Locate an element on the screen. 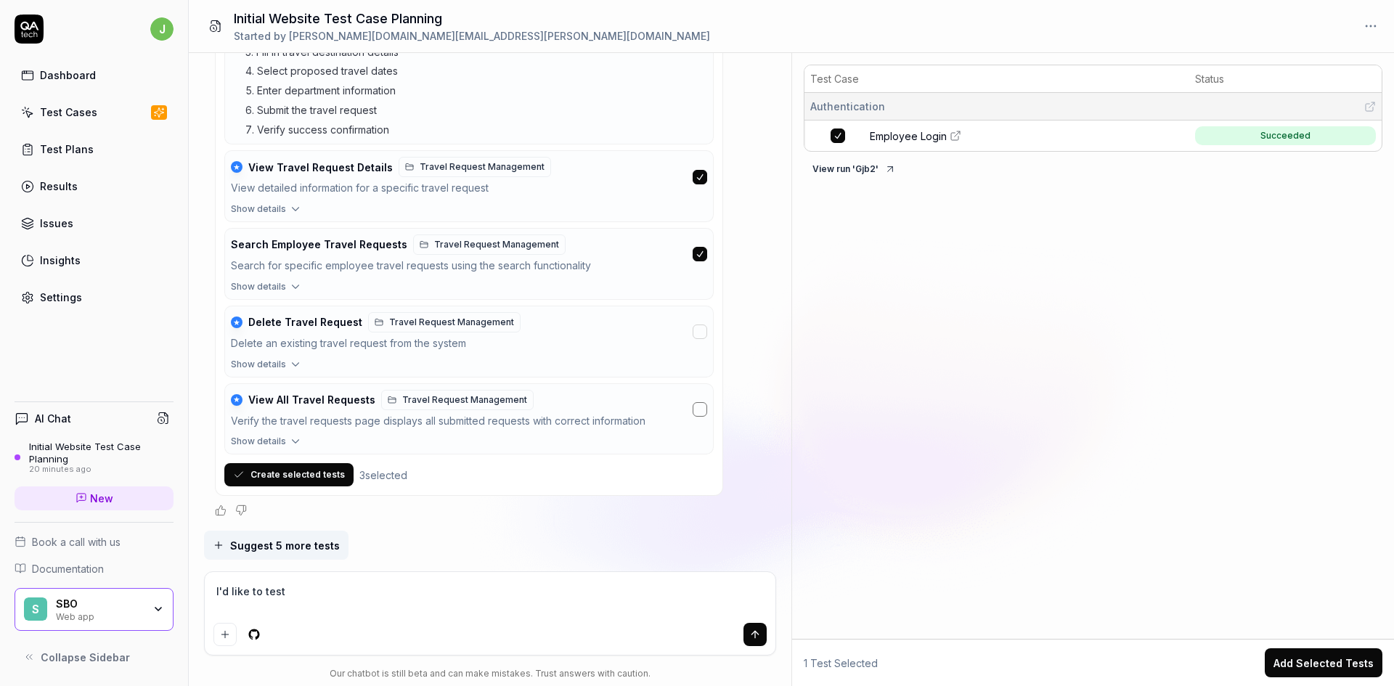  span: j is located at coordinates (162, 29).